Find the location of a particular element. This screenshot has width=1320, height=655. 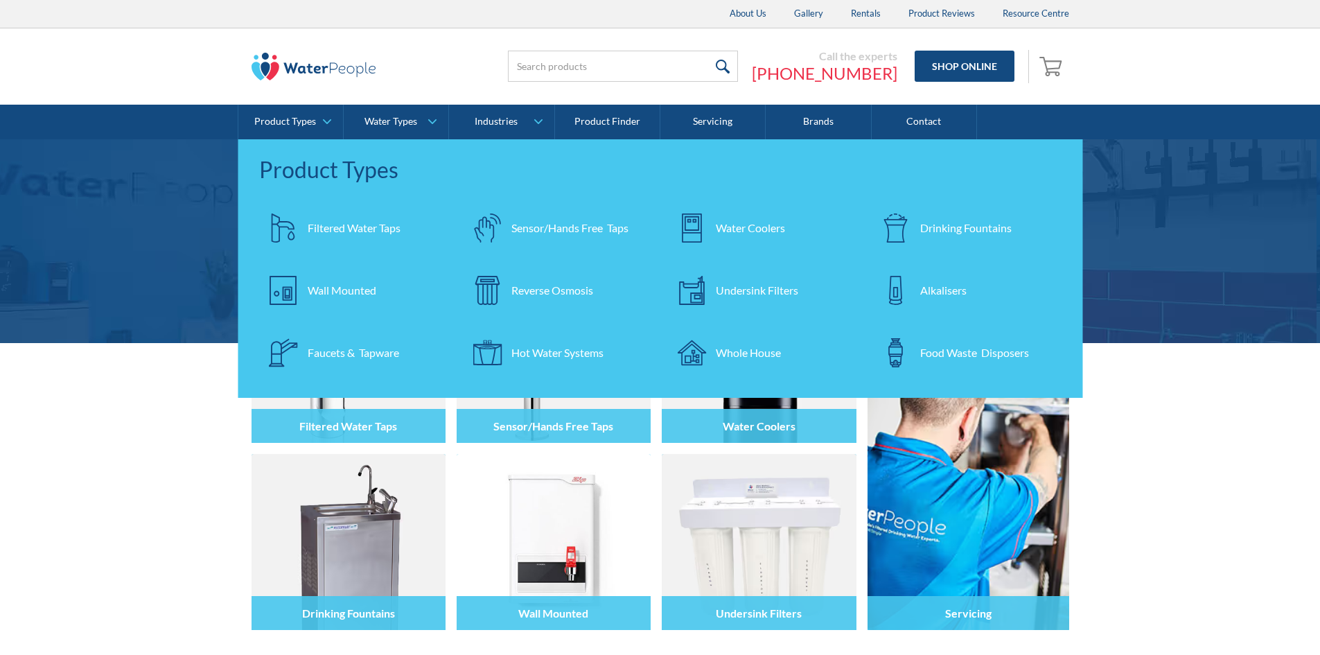

a: Whole House is located at coordinates (762, 353).